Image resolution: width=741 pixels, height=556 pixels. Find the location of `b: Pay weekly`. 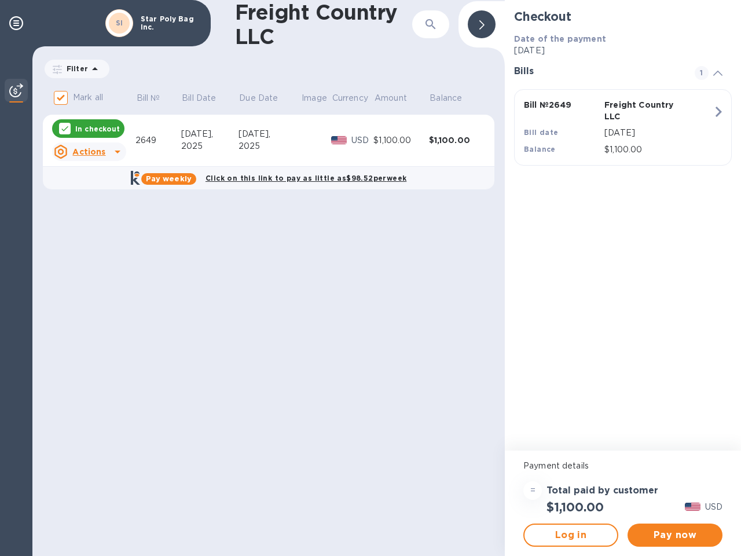

b: Pay weekly is located at coordinates (168, 178).